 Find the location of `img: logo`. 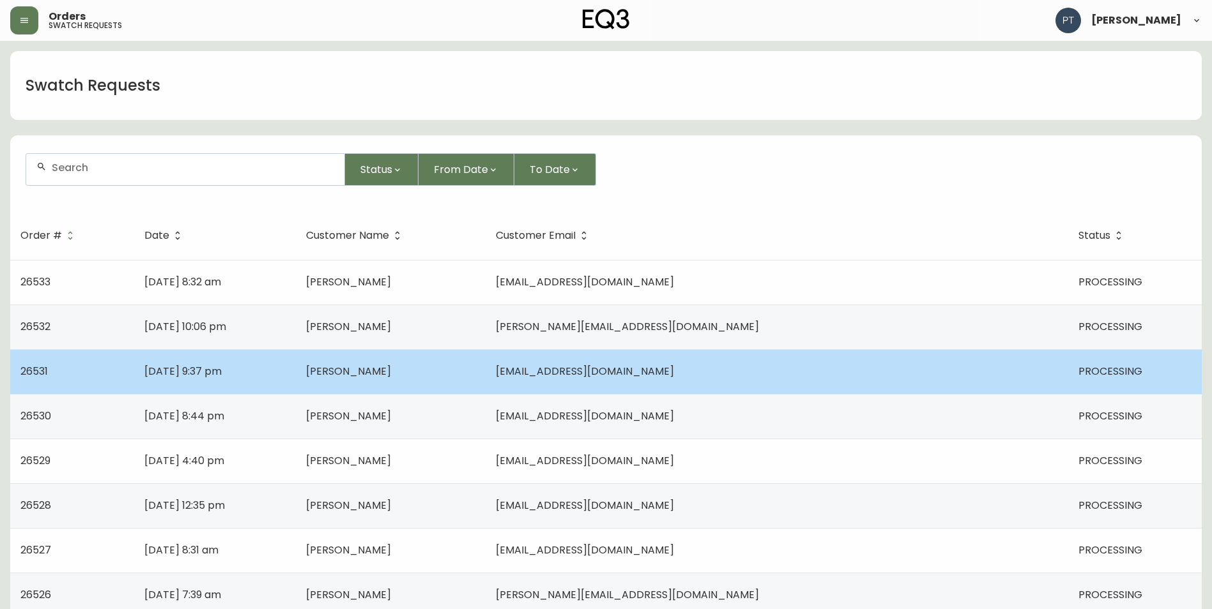

img: logo is located at coordinates (606, 19).